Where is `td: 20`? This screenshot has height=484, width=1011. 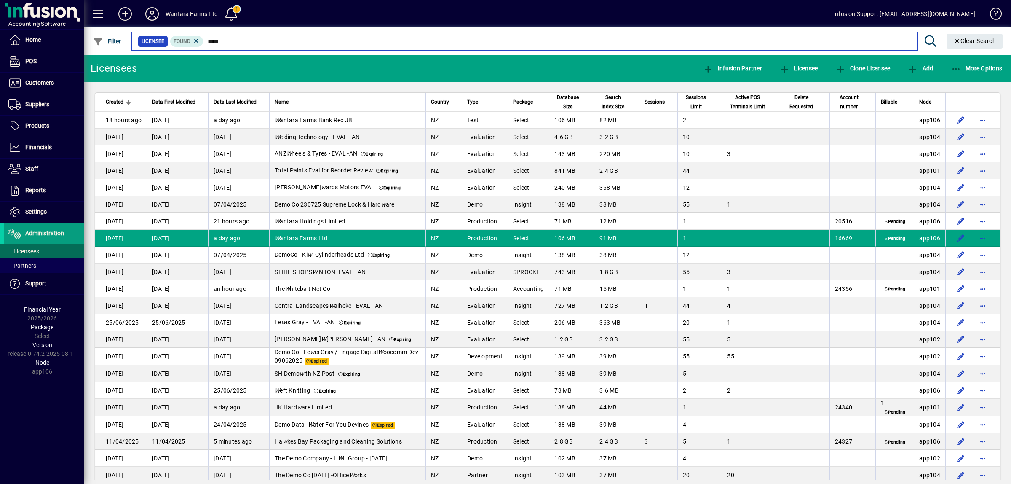 td: 20 is located at coordinates (699, 322).